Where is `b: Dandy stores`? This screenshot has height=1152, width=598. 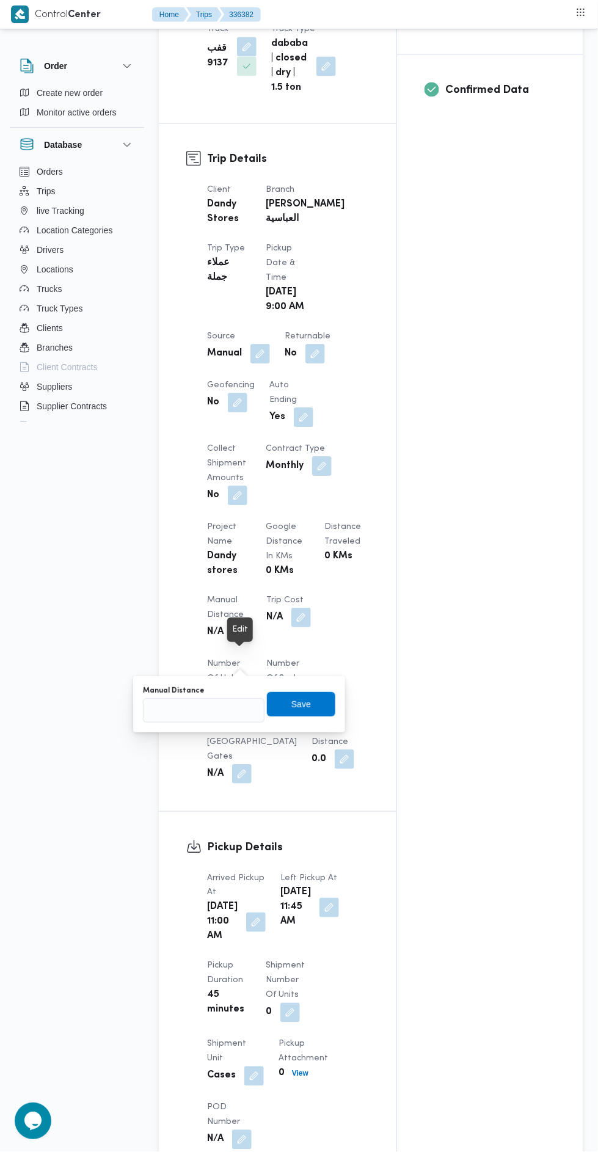
b: Dandy stores is located at coordinates (228, 564).